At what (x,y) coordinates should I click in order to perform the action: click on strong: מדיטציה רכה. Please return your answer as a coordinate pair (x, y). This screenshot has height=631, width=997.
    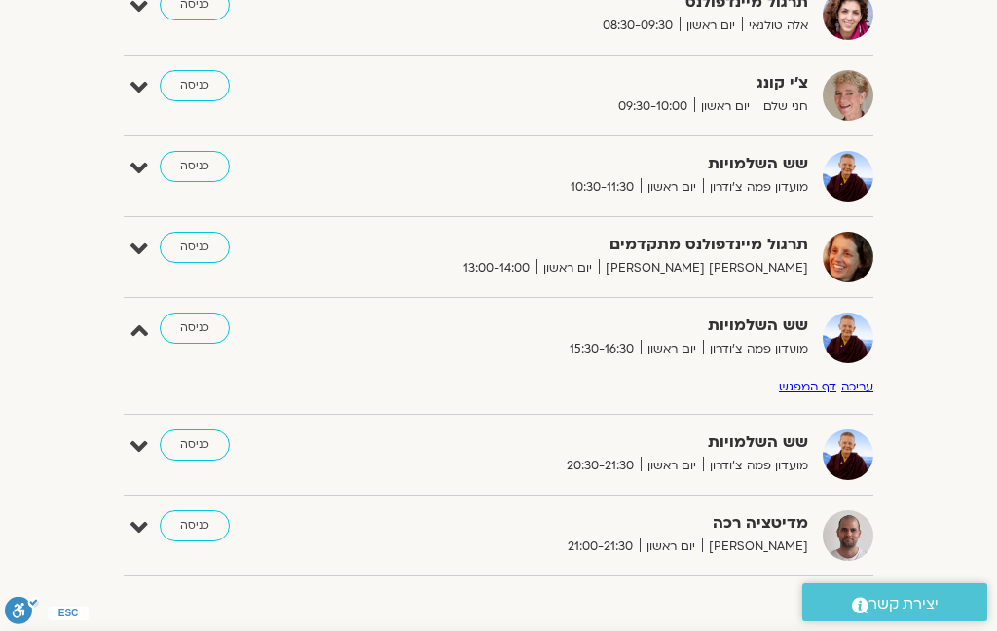
    Looking at the image, I should click on (599, 523).